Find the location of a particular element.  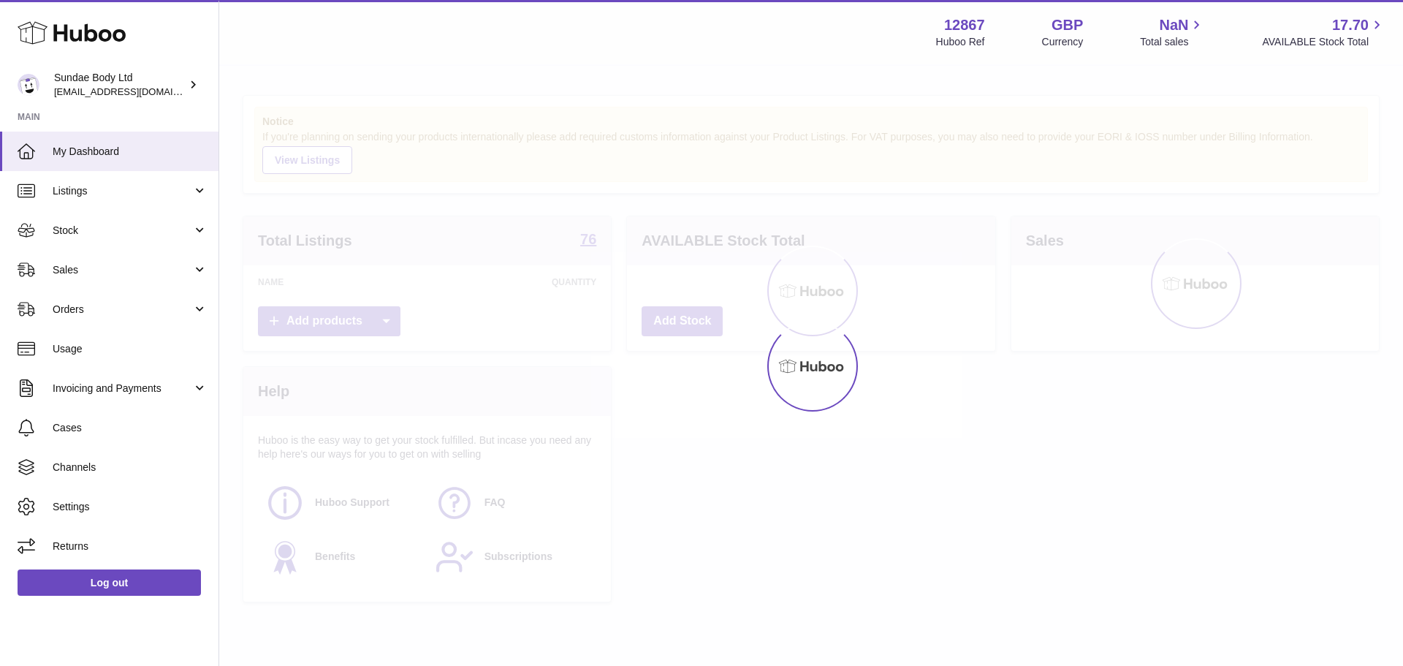

span: NaN is located at coordinates (1174, 25).